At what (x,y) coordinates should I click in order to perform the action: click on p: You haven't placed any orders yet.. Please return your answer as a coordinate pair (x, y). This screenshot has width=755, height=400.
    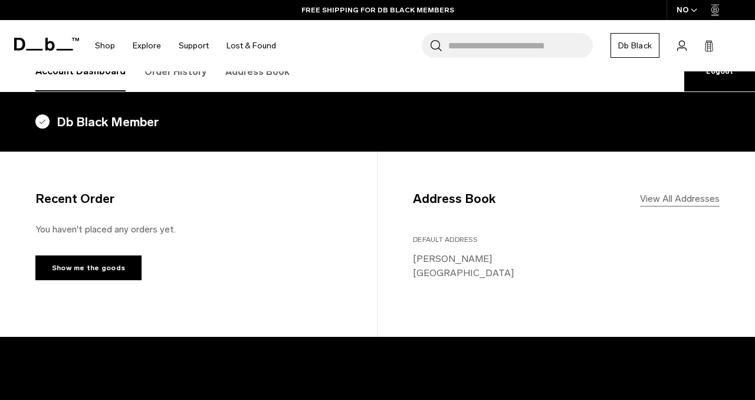
    Looking at the image, I should click on (188, 229).